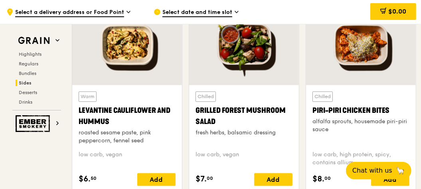 This screenshot has width=421, height=189. What do you see at coordinates (373, 171) in the screenshot?
I see `span: Chat with us` at bounding box center [373, 171].